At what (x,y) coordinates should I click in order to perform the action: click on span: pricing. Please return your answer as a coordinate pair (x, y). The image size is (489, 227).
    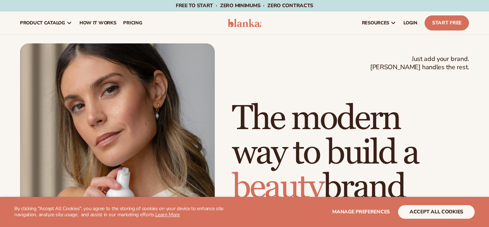
    Looking at the image, I should click on (133, 23).